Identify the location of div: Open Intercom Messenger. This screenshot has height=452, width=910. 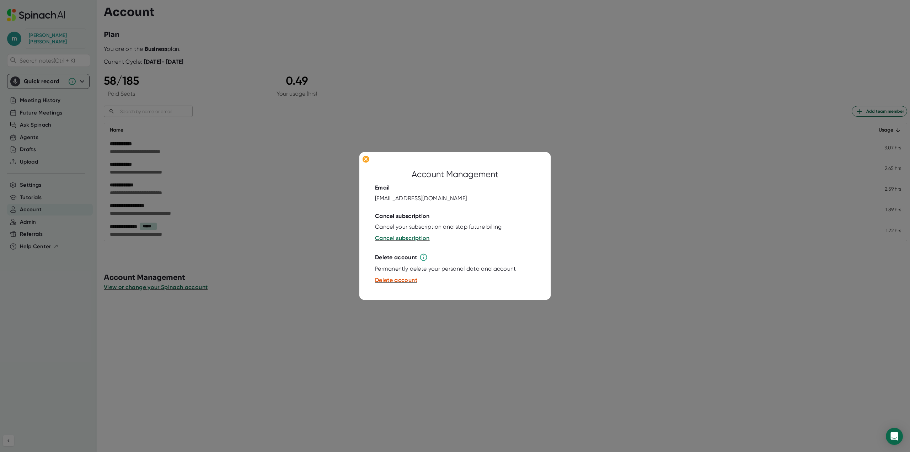
(894, 436).